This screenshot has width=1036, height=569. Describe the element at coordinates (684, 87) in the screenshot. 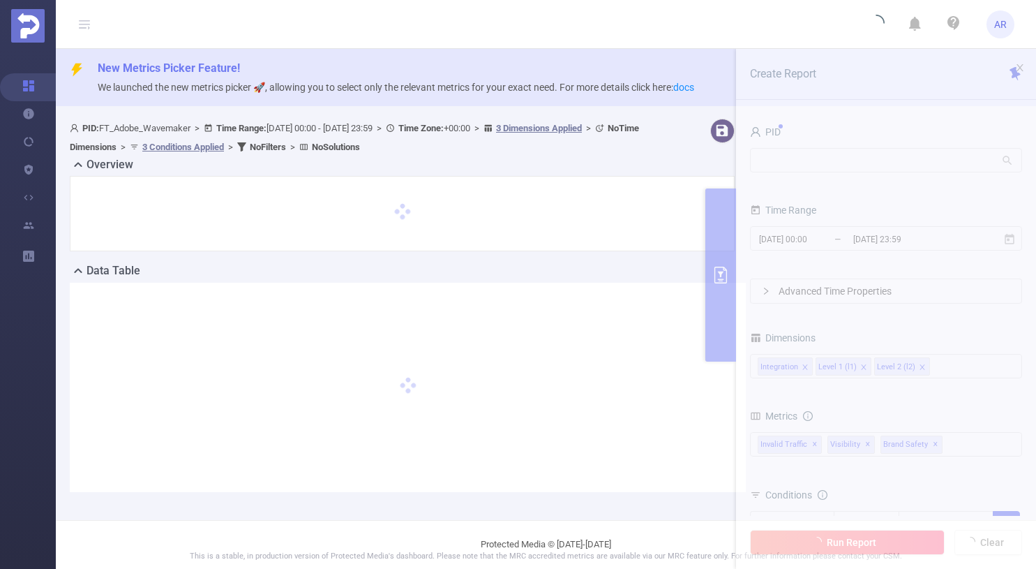

I see `a: docs` at that location.